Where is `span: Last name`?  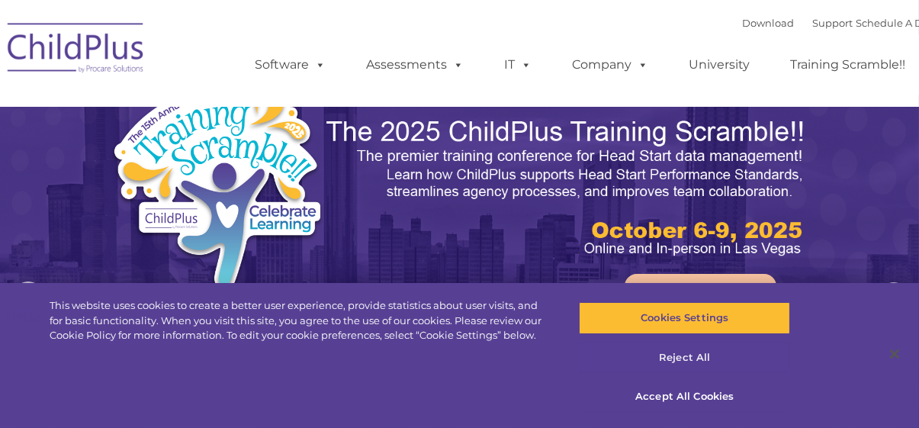
span: Last name is located at coordinates (228, 106).